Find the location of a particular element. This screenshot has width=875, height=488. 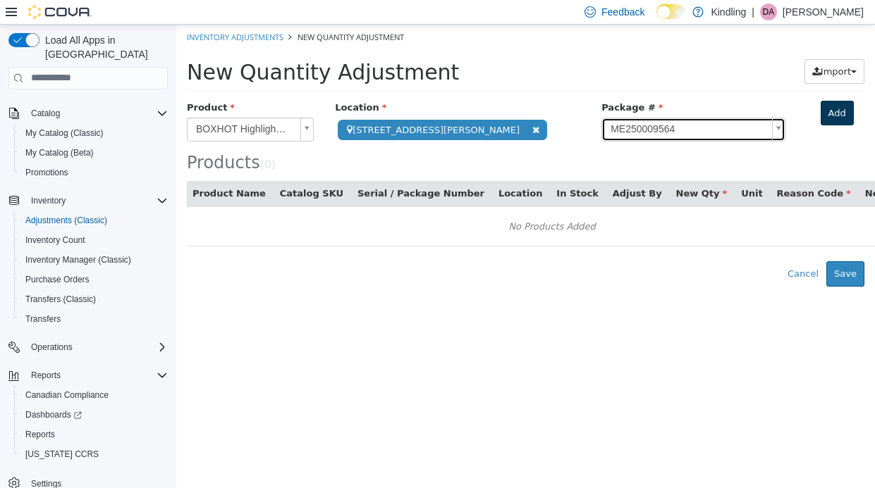

button: Purchase Orders is located at coordinates (94, 280).